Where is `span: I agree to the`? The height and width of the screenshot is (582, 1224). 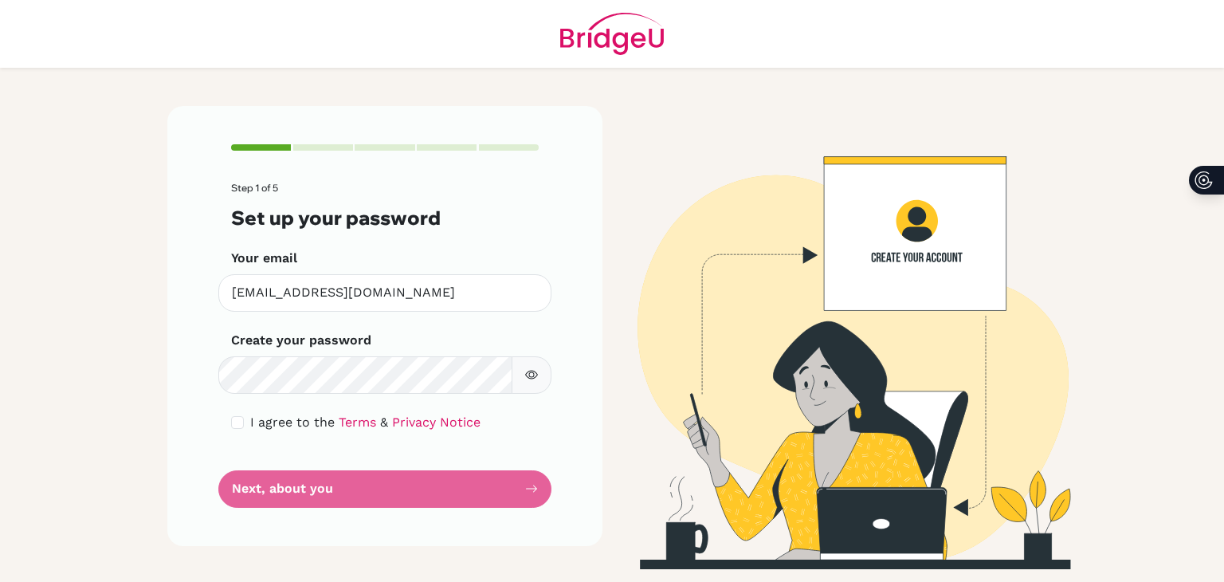
span: I agree to the is located at coordinates (292, 422).